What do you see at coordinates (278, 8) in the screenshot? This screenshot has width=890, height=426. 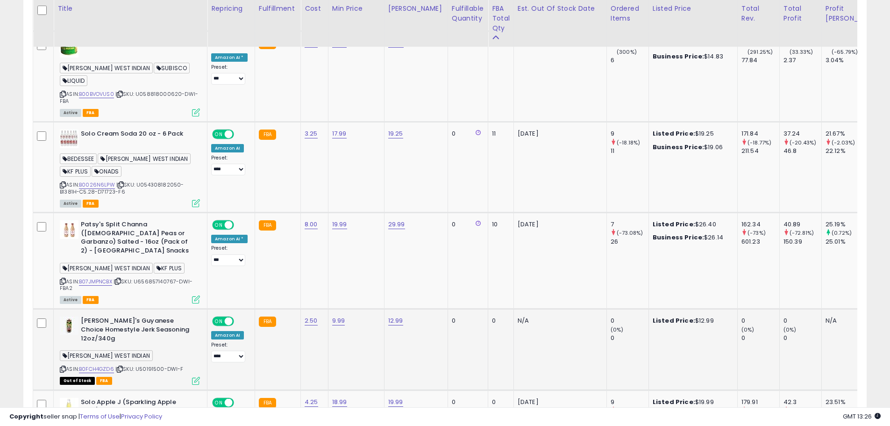 I see `div: Fulfillment` at bounding box center [278, 8].